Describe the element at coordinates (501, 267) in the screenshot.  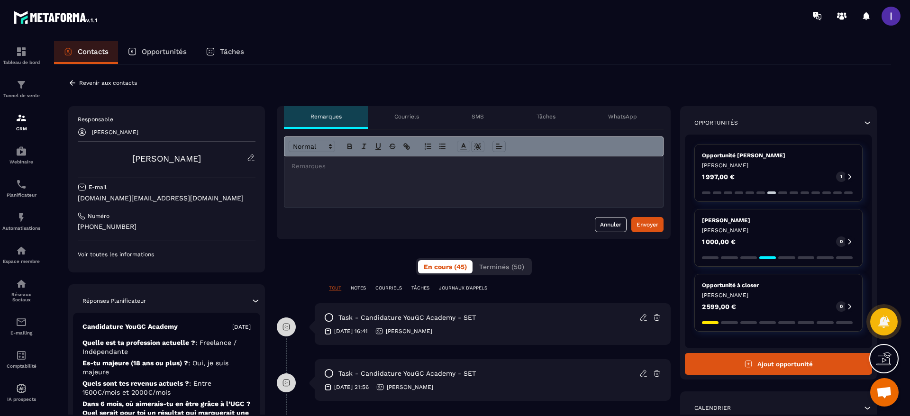
I see `button: Terminés (50)` at that location.